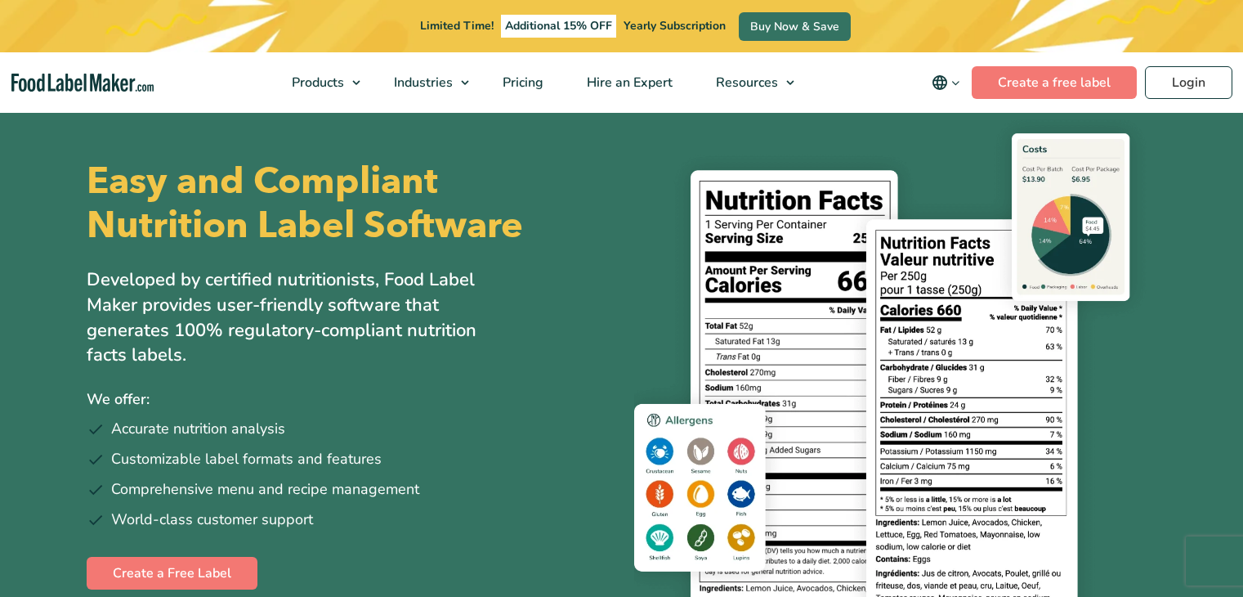 The width and height of the screenshot is (1243, 597). Describe the element at coordinates (320, 83) in the screenshot. I see `a: Products` at that location.